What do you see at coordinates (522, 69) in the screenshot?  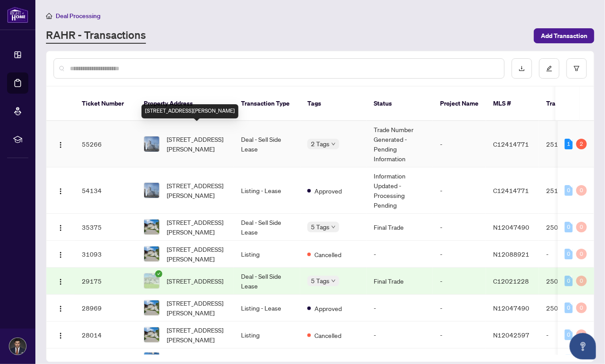 I see `span: download` at bounding box center [522, 69].